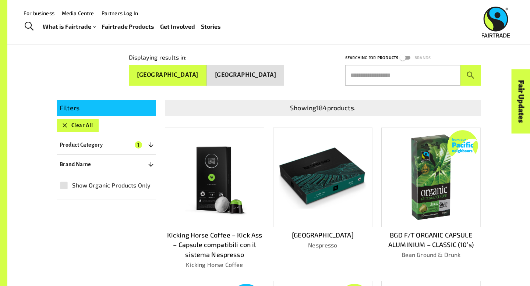  Describe the element at coordinates (422, 58) in the screenshot. I see `p: Brands` at that location.